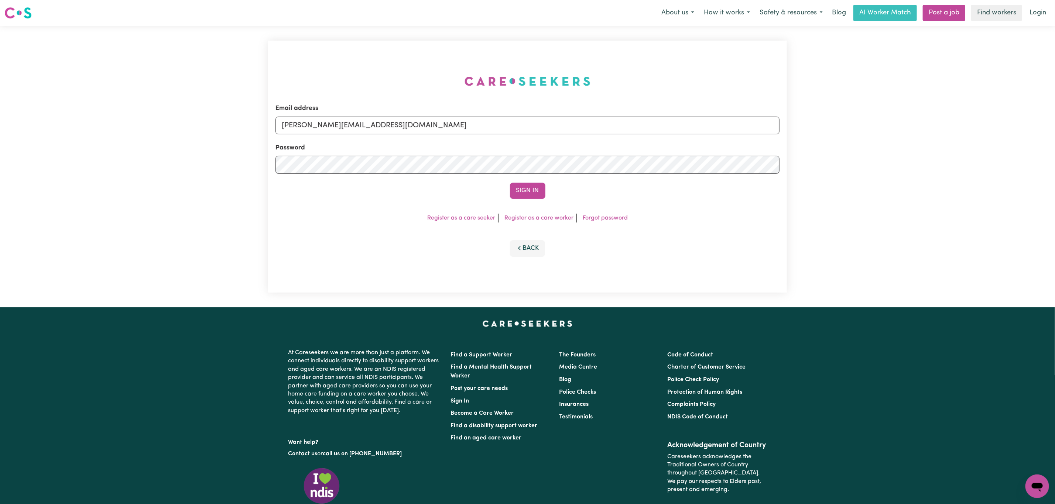 This screenshot has height=504, width=1055. I want to click on a: Post your care needs, so click(479, 389).